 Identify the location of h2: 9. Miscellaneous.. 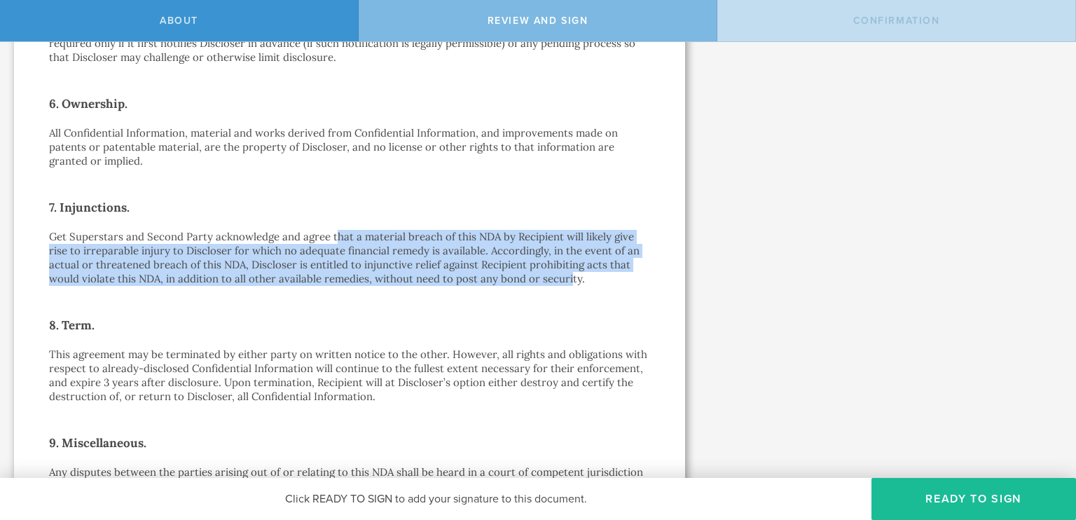
(350, 443).